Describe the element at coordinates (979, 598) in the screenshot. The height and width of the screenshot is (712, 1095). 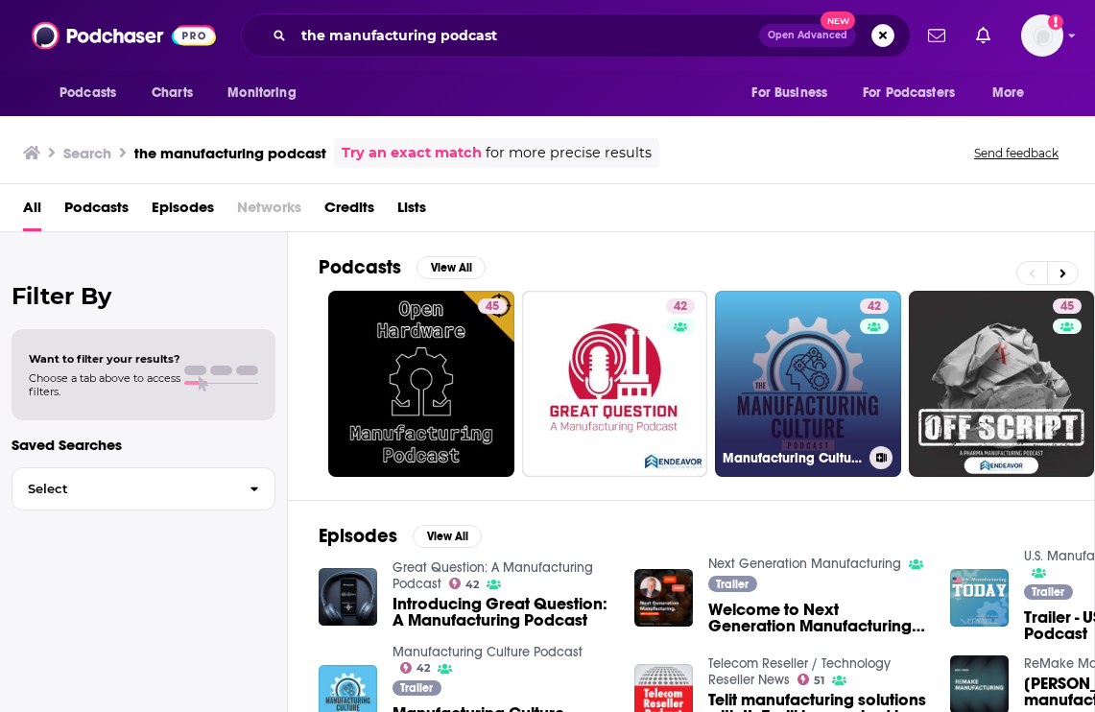
I see `img: Trailer - US Manufacturing Podcast` at that location.